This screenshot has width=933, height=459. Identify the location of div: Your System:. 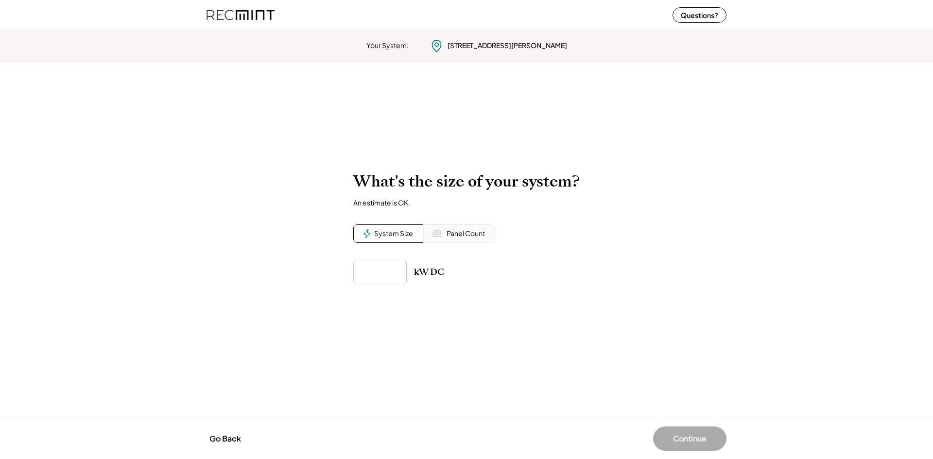
(387, 46).